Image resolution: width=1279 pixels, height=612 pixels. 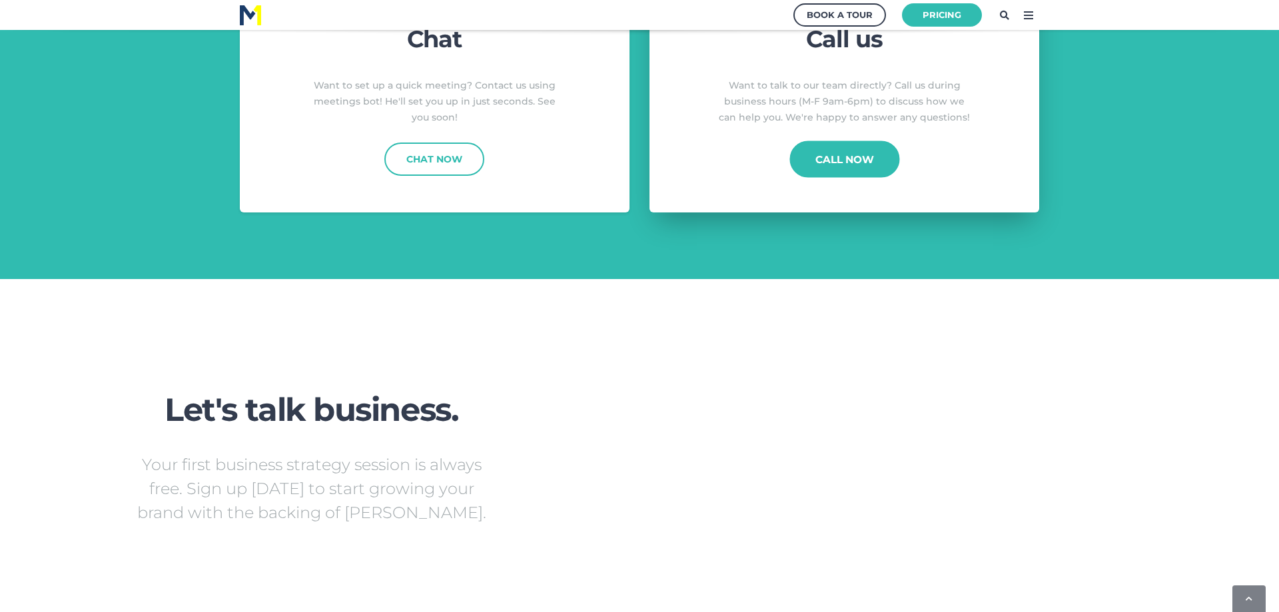 I want to click on h2: Chat, so click(x=434, y=39).